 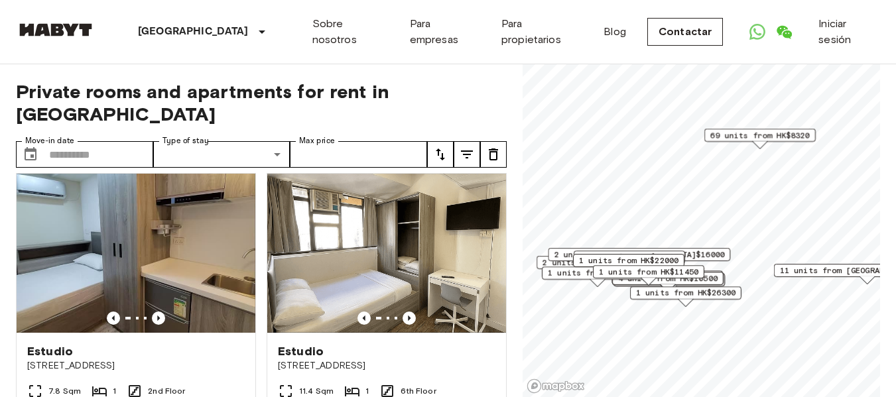 I want to click on a: Blog, so click(x=615, y=32).